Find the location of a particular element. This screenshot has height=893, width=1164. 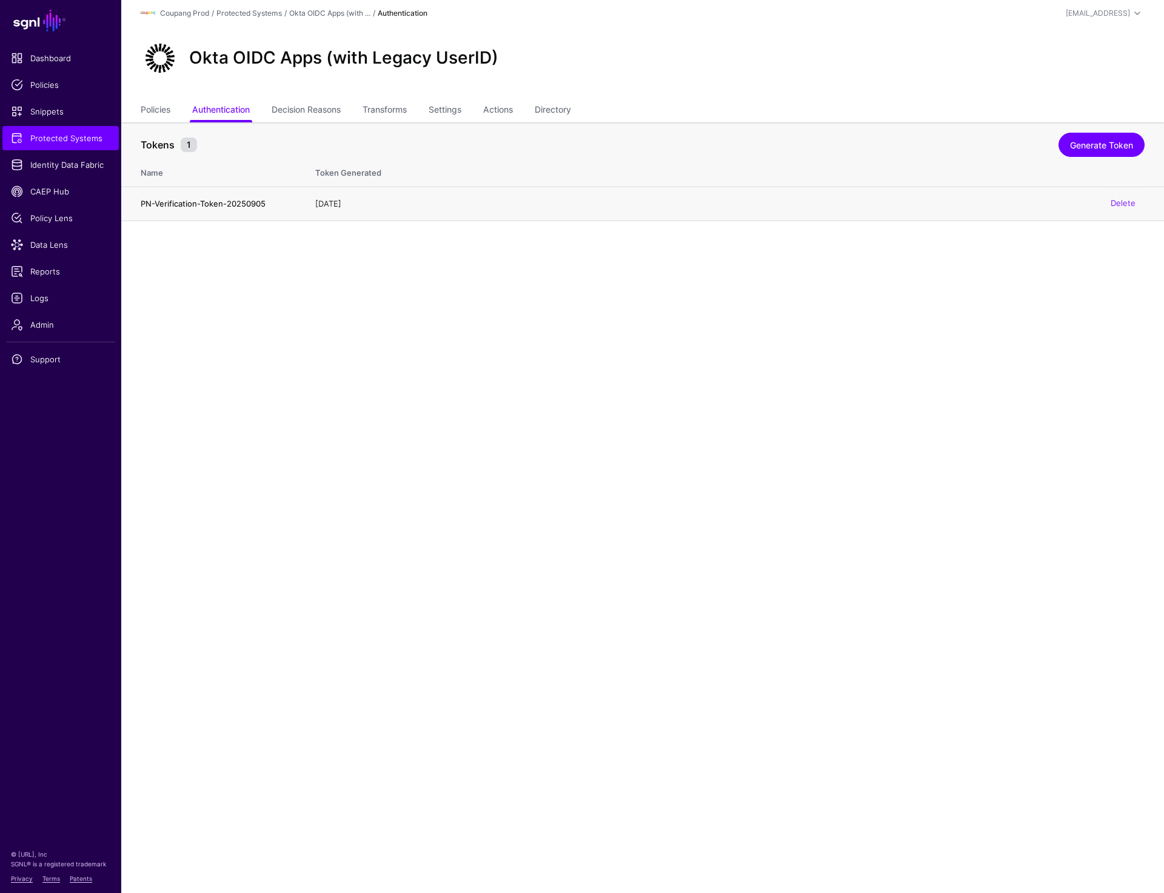

span: Dashboard is located at coordinates (61, 58).